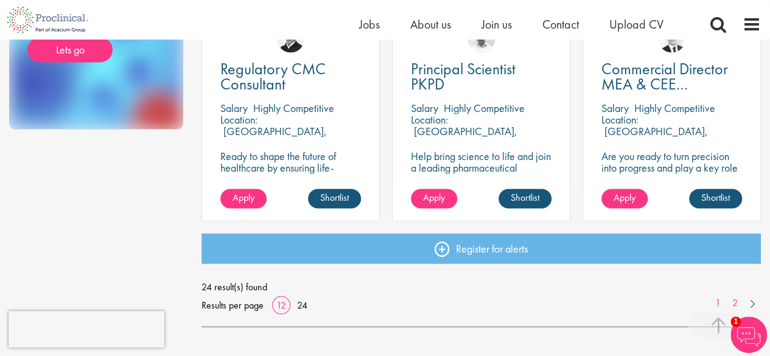 The width and height of the screenshot is (770, 356). I want to click on a: Upload CV, so click(636, 24).